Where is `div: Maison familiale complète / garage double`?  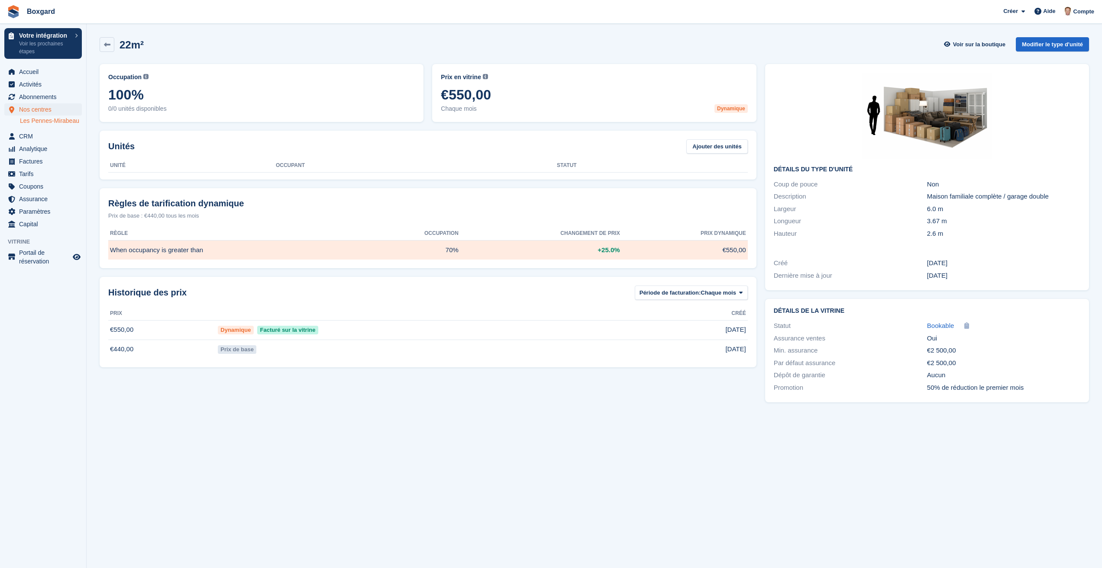
div: Maison familiale complète / garage double is located at coordinates (1003, 197).